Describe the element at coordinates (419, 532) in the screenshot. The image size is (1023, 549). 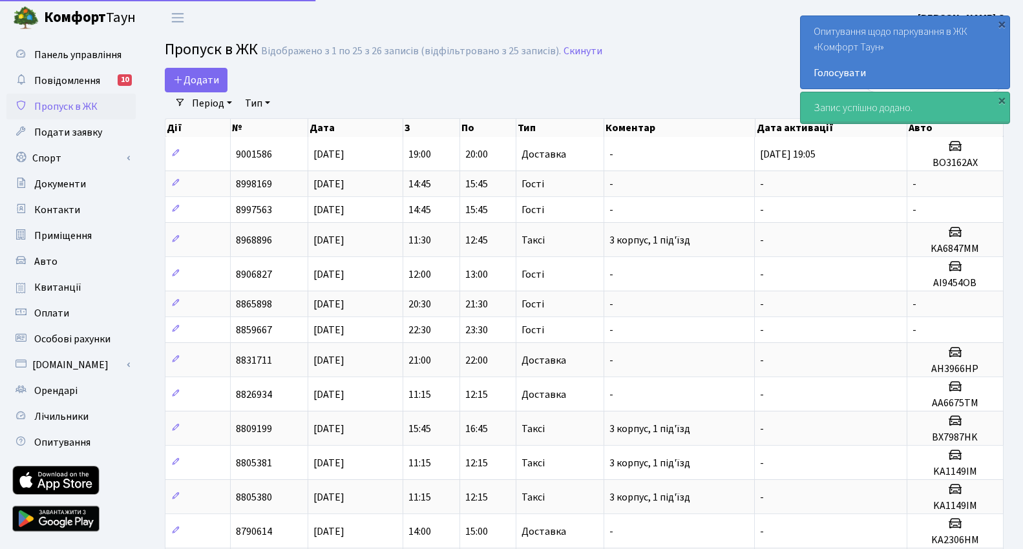
I see `span: 14:00` at that location.